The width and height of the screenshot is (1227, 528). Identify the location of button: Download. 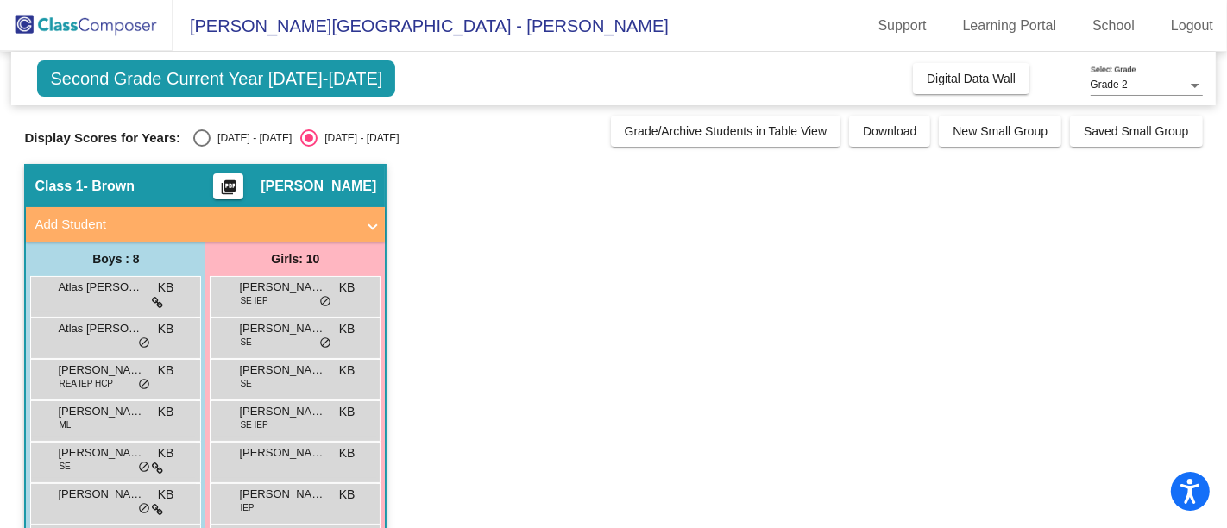
(889, 131).